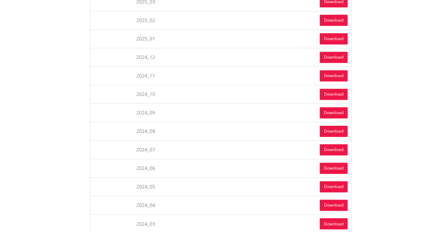 This screenshot has height=232, width=441. What do you see at coordinates (145, 75) in the screenshot?
I see `td: 2024_11` at bounding box center [145, 75].